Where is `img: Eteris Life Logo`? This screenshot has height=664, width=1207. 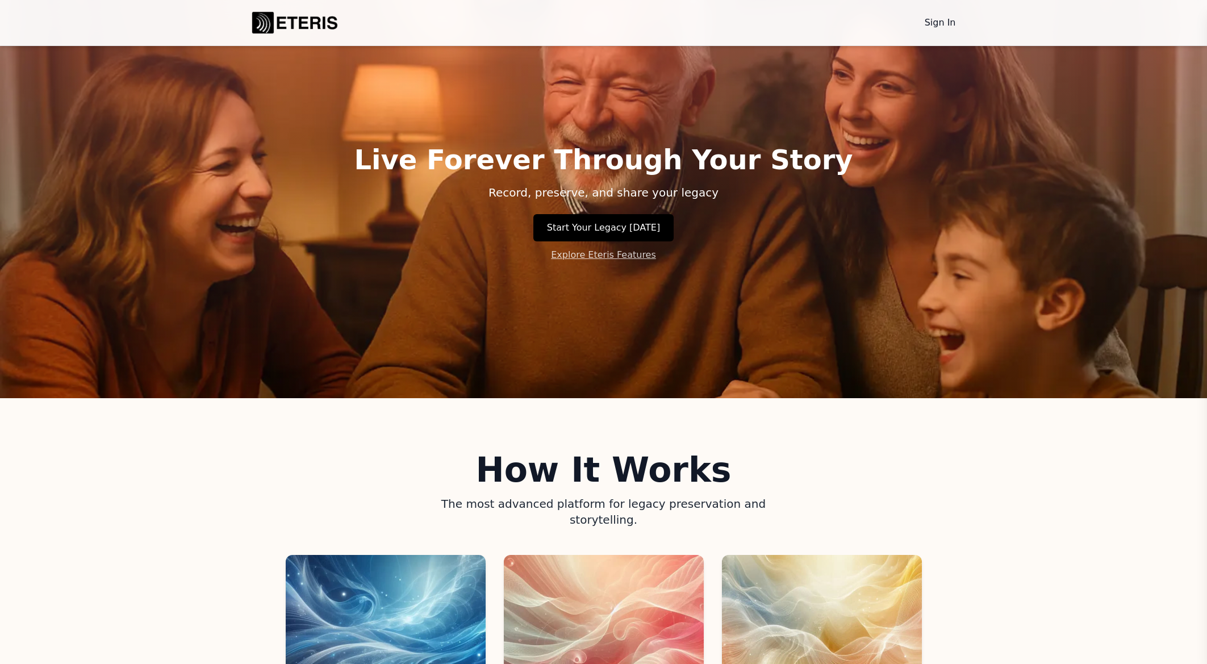
img: Eteris Life Logo is located at coordinates (295, 23).